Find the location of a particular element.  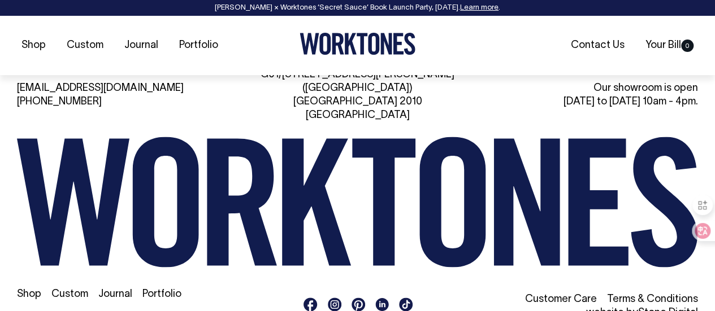

a: Your Bill0 is located at coordinates (669, 45).